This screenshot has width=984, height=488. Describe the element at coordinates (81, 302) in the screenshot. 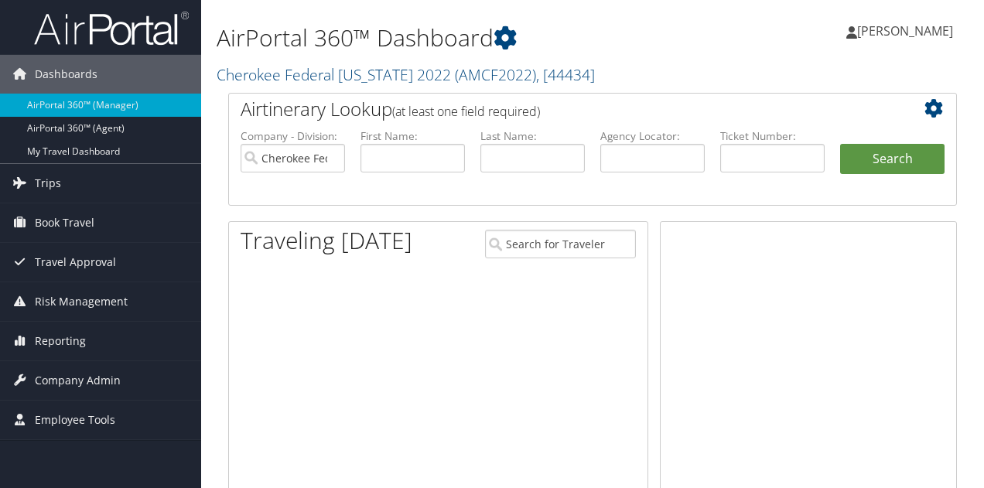

I see `span: Risk Management` at that location.